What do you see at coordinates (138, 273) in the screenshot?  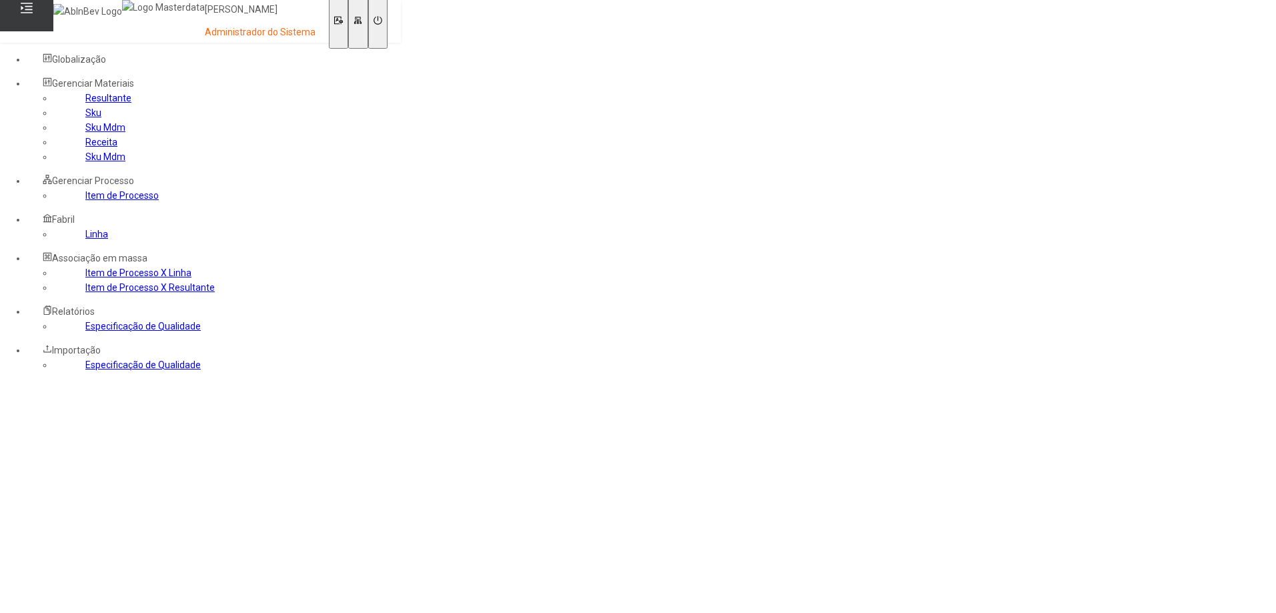 I see `a: Item de Processo X Linha` at bounding box center [138, 273].